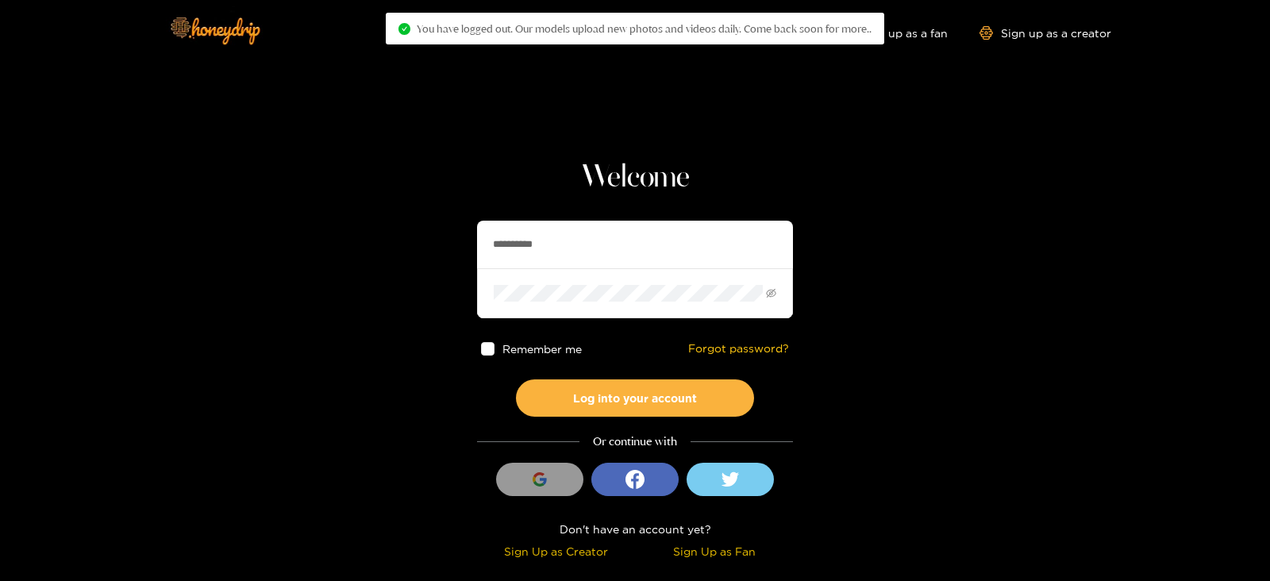 This screenshot has height=581, width=1270. Describe the element at coordinates (635, 529) in the screenshot. I see `div: Don't have an account yet?` at that location.